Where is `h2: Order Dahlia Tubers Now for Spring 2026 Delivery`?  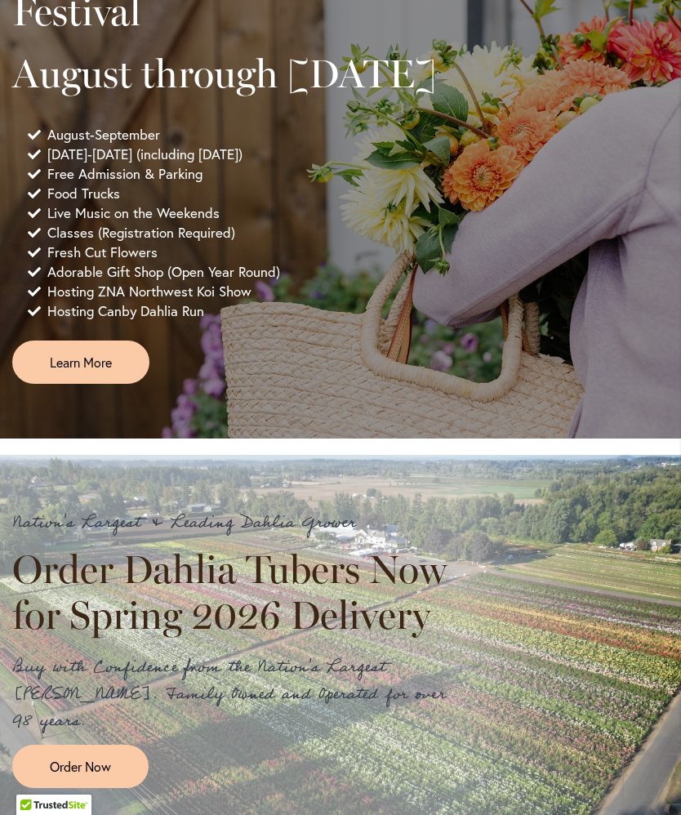 h2: Order Dahlia Tubers Now for Spring 2026 Delivery is located at coordinates (237, 592).